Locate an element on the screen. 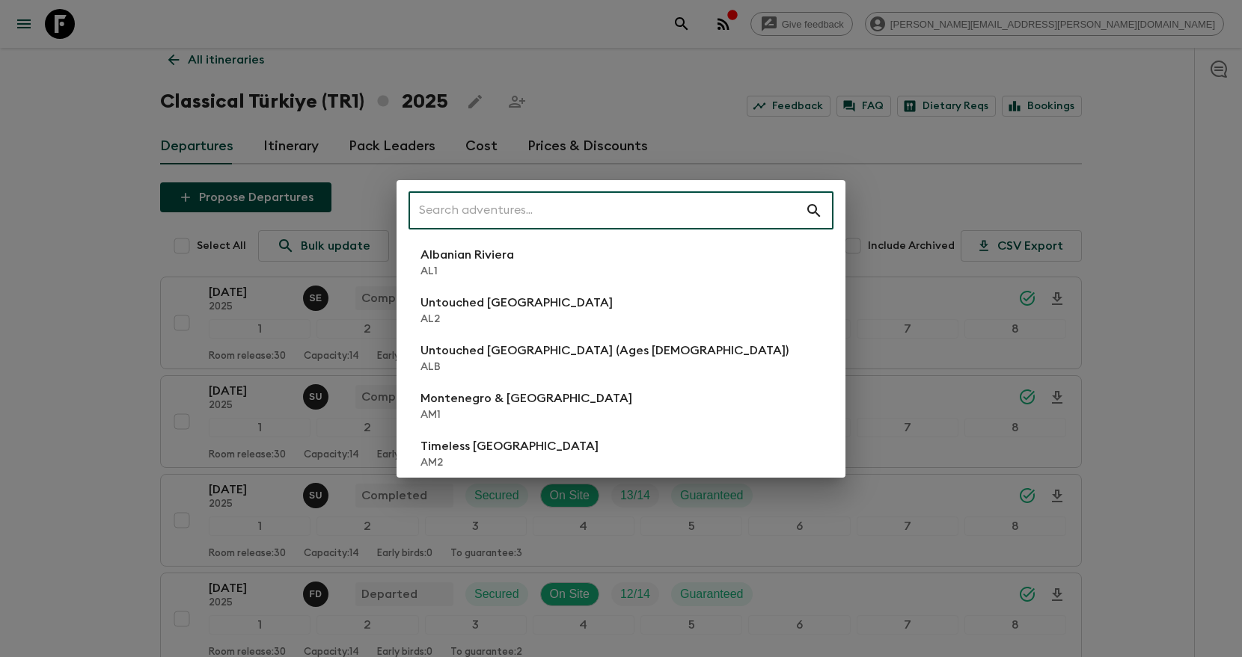 The image size is (1242, 657). p: AM1 is located at coordinates (526, 415).